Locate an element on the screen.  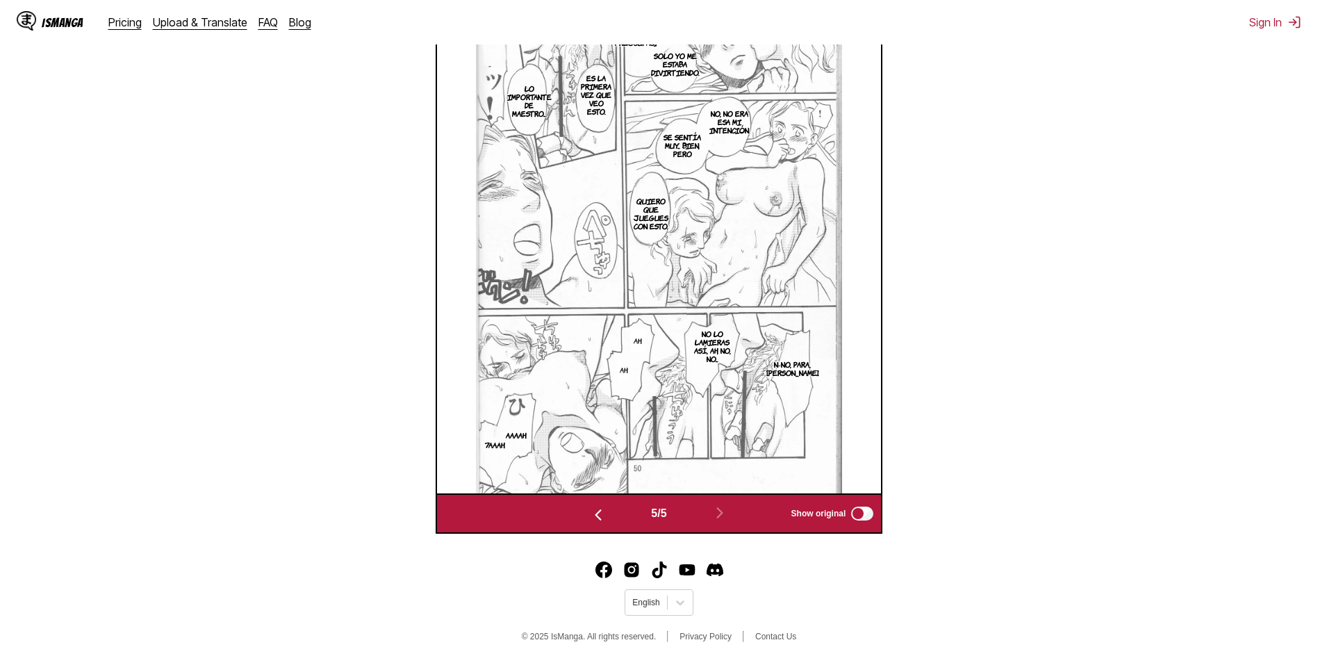
a: Contact Us is located at coordinates (775, 637).